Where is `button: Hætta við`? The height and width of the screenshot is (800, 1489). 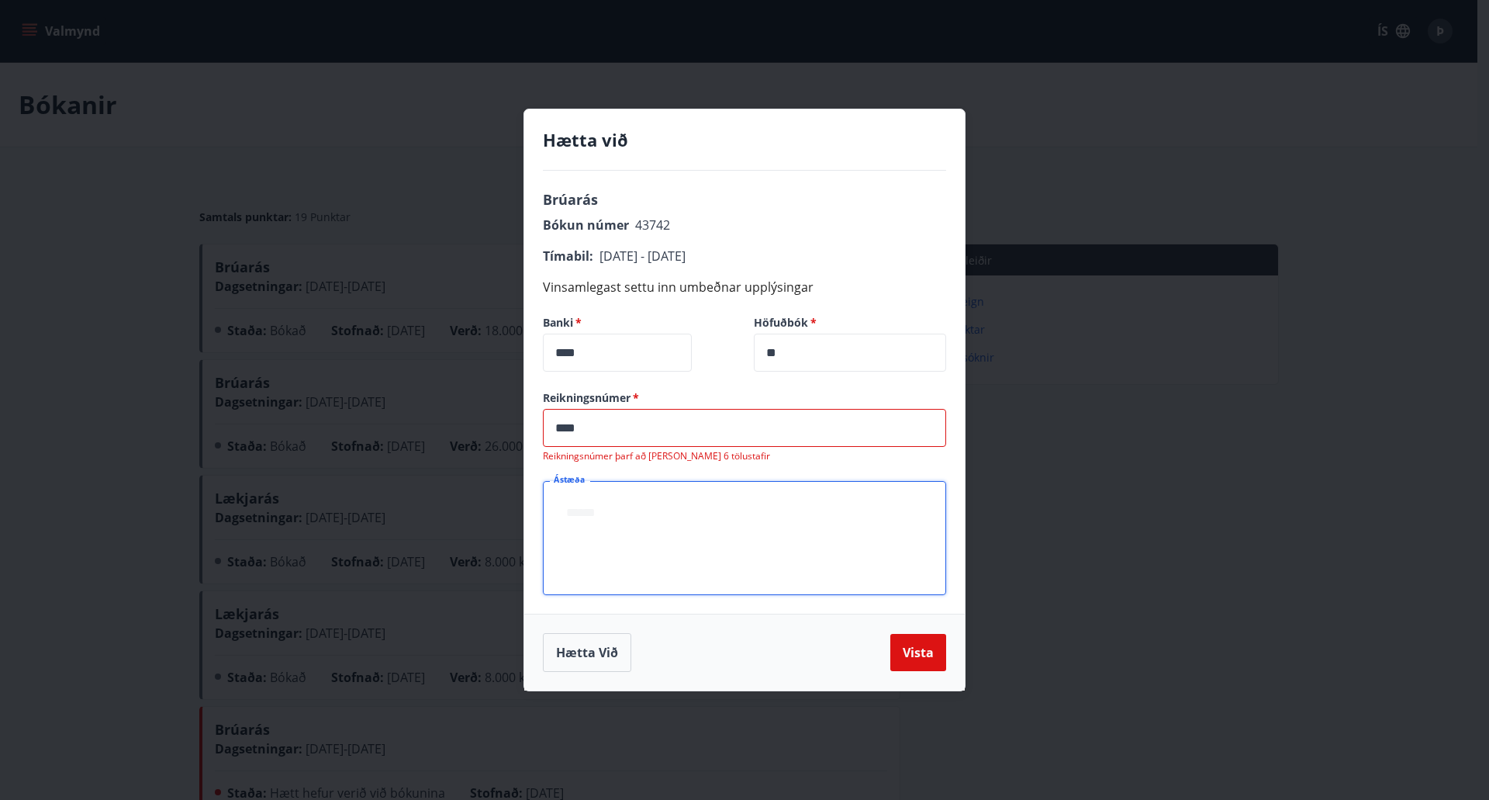
button: Hætta við is located at coordinates (587, 652).